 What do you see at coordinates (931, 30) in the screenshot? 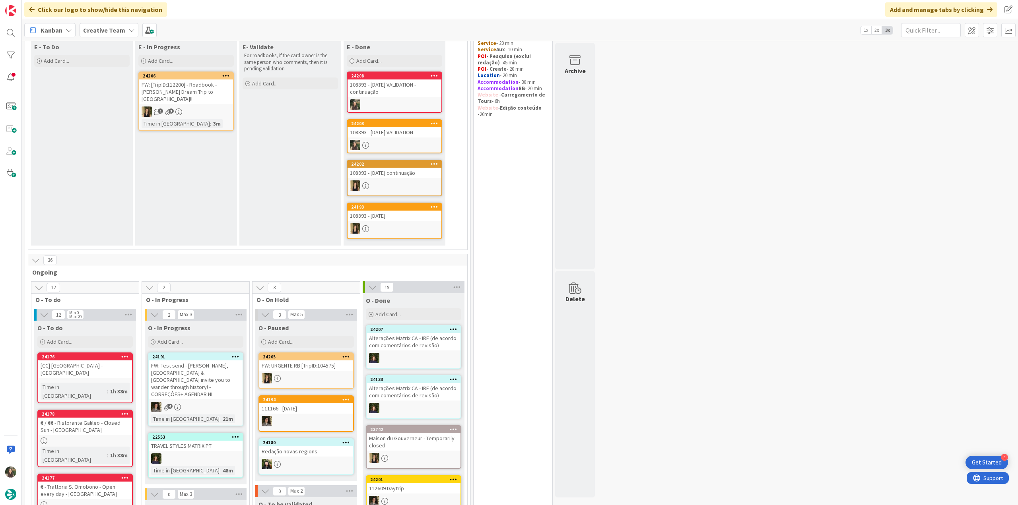
I see `input: Quick Filter...` at bounding box center [931, 30].